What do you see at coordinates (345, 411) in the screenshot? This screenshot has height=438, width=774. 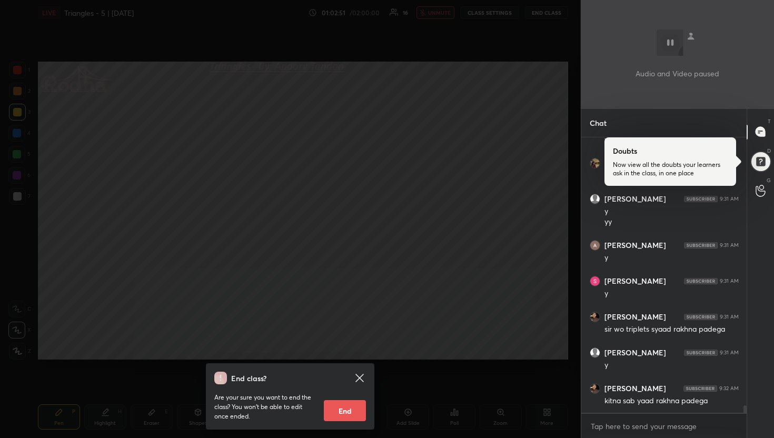 I see `button: End` at bounding box center [345, 411].